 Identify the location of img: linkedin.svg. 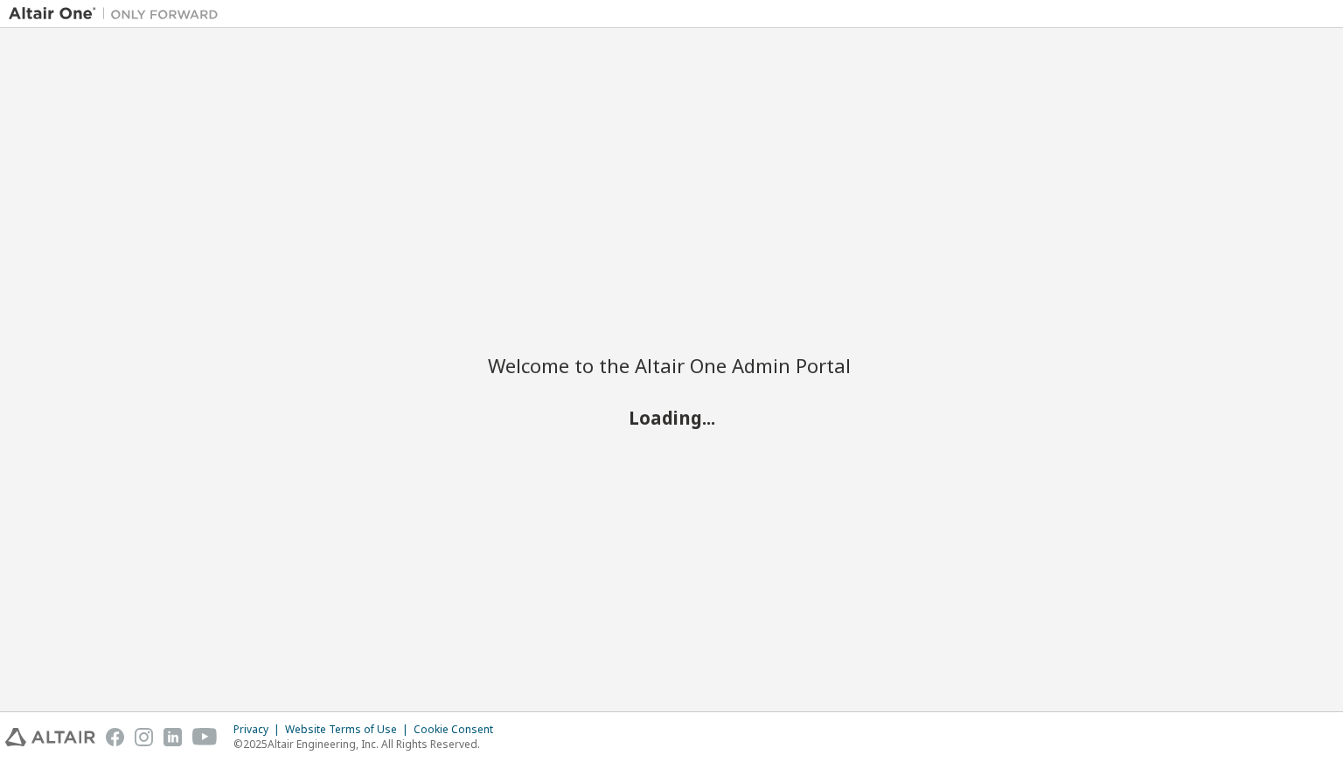
(172, 737).